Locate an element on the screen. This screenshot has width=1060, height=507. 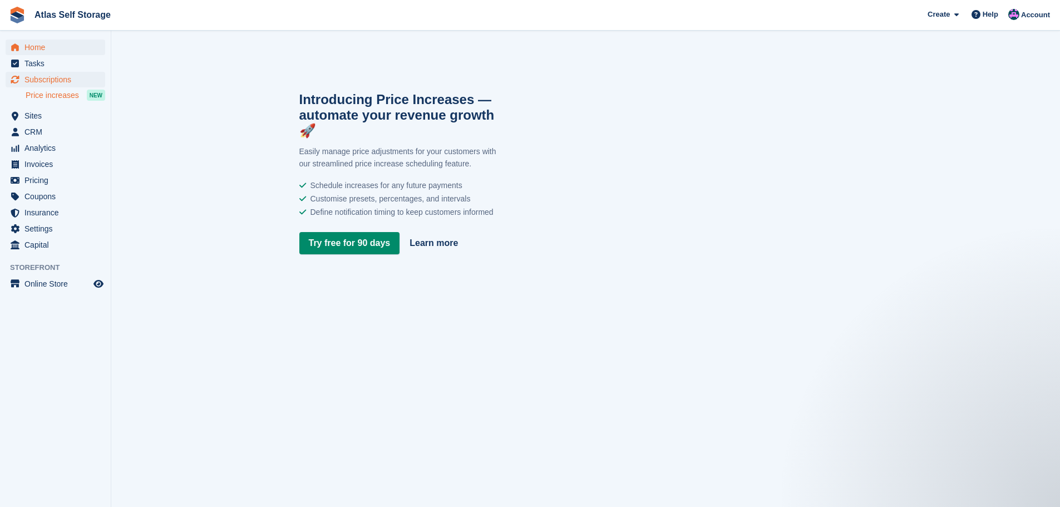
a: Try free for 90 days is located at coordinates (350, 243).